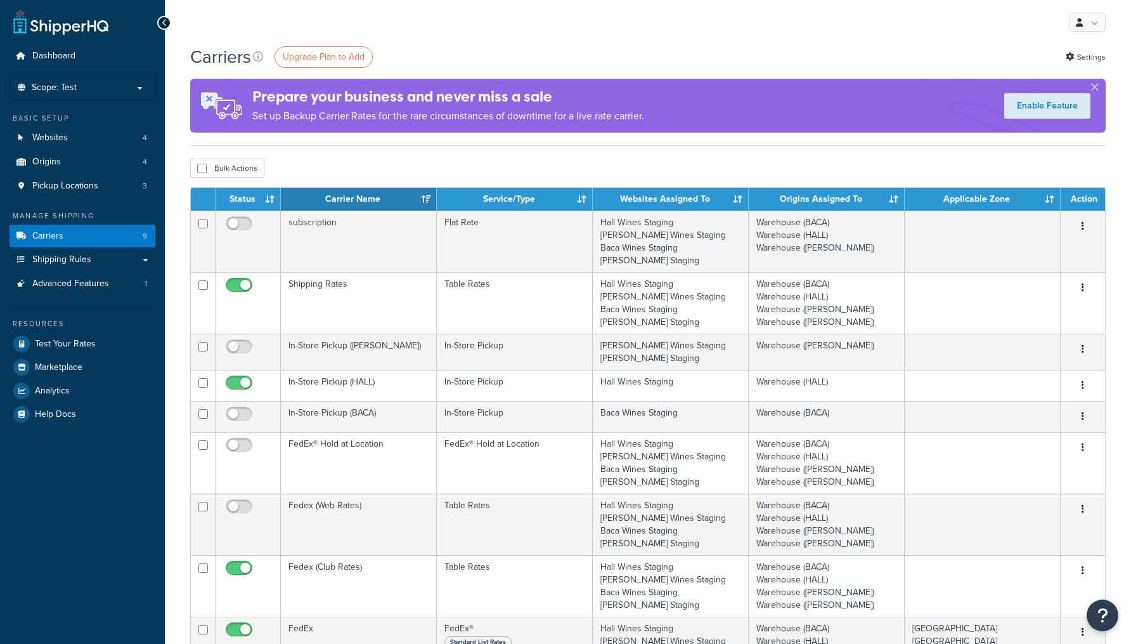 This screenshot has width=1131, height=644. I want to click on button: Bulk Actions, so click(227, 168).